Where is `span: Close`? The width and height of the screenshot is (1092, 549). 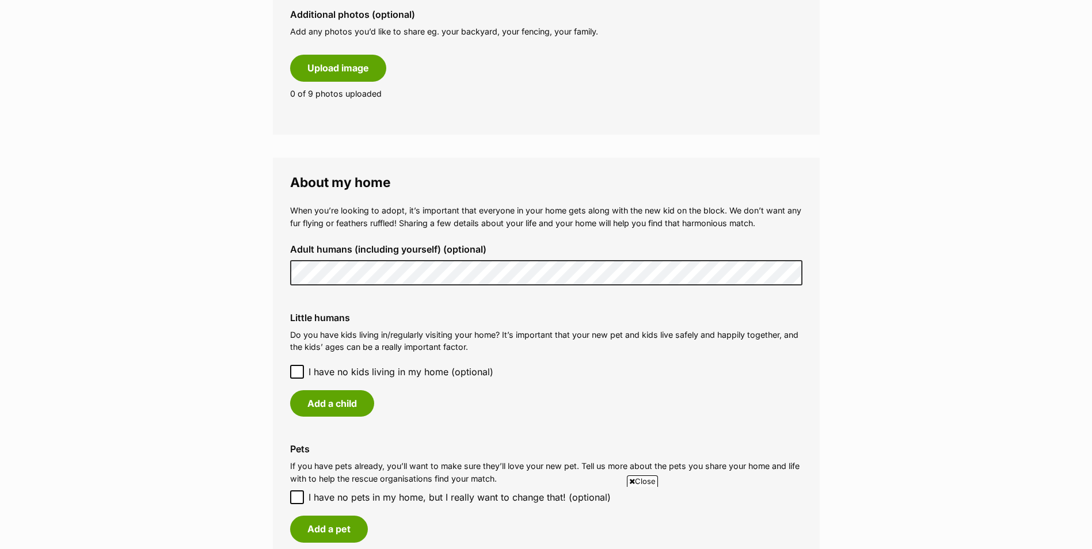 span: Close is located at coordinates (643, 481).